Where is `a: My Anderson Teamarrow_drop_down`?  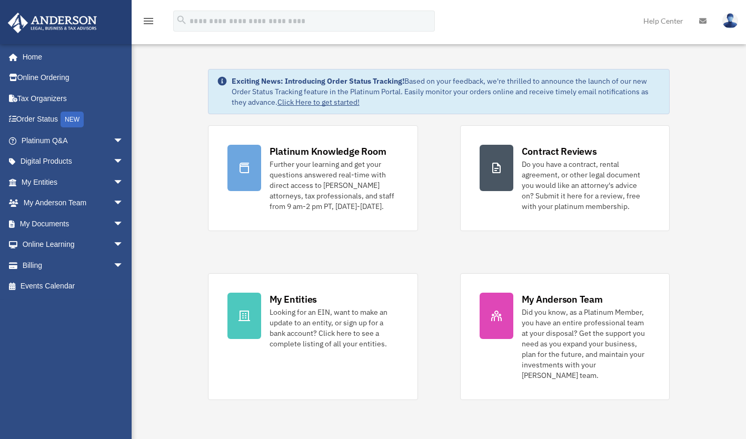
a: My Anderson Teamarrow_drop_down is located at coordinates (73, 203).